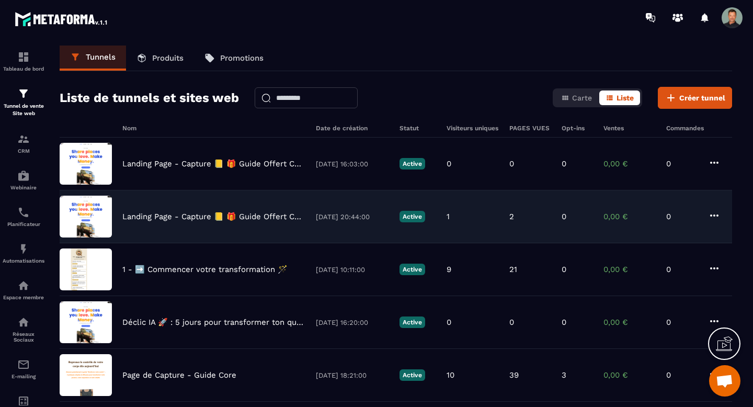 The width and height of the screenshot is (753, 407). What do you see at coordinates (24, 110) in the screenshot?
I see `p: Tunnel de vente Site web` at bounding box center [24, 110].